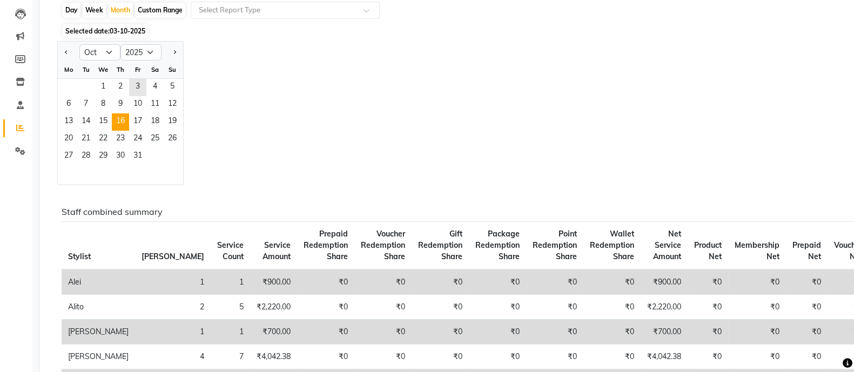  I want to click on div: Thursday, October 23, 2025, so click(120, 139).